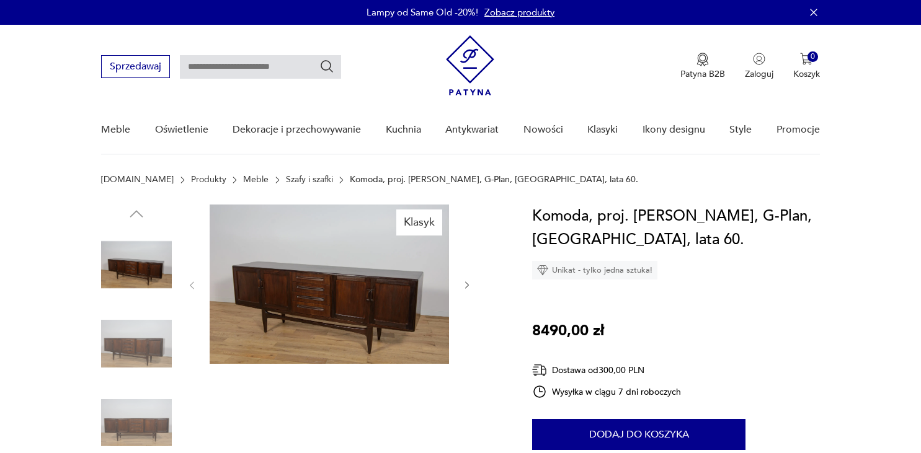  Describe the element at coordinates (741, 130) in the screenshot. I see `a: Style` at that location.